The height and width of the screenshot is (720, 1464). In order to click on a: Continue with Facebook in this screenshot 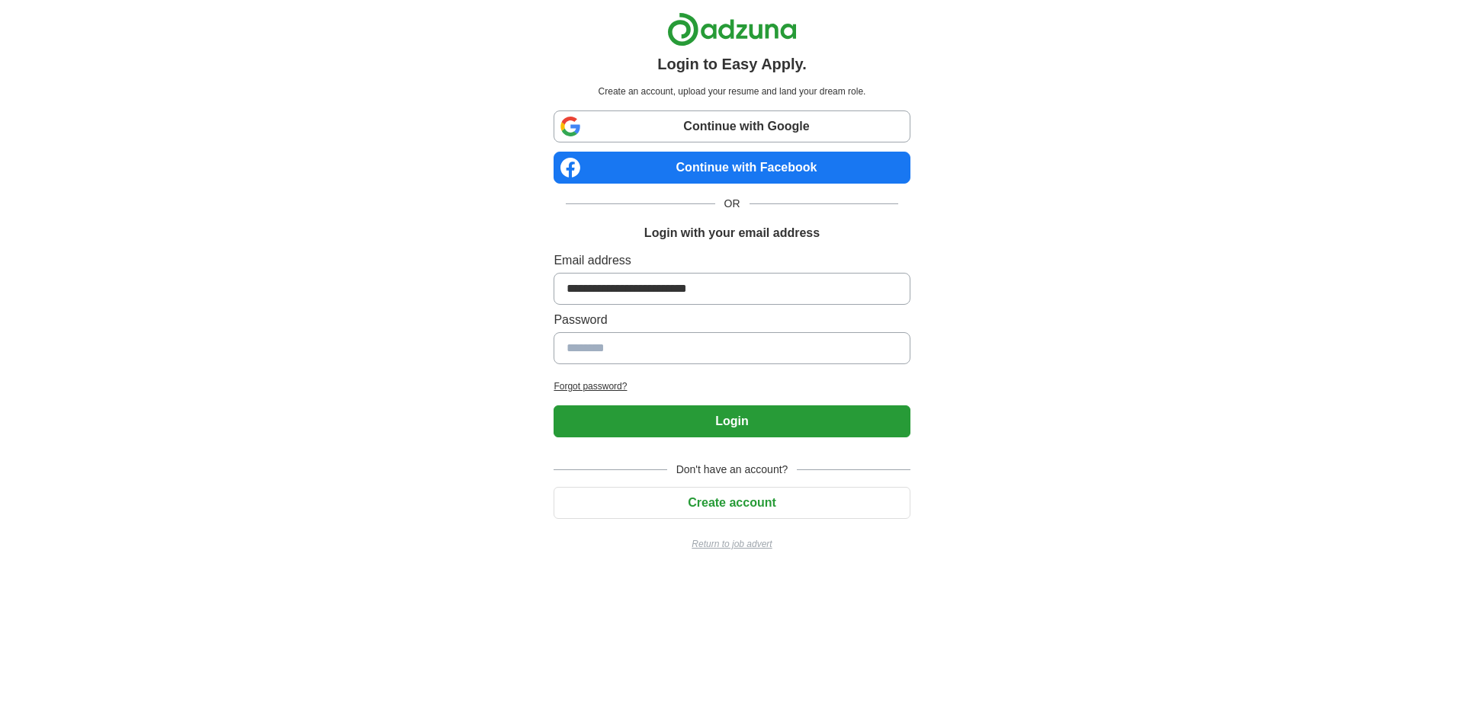, I will do `click(731, 168)`.